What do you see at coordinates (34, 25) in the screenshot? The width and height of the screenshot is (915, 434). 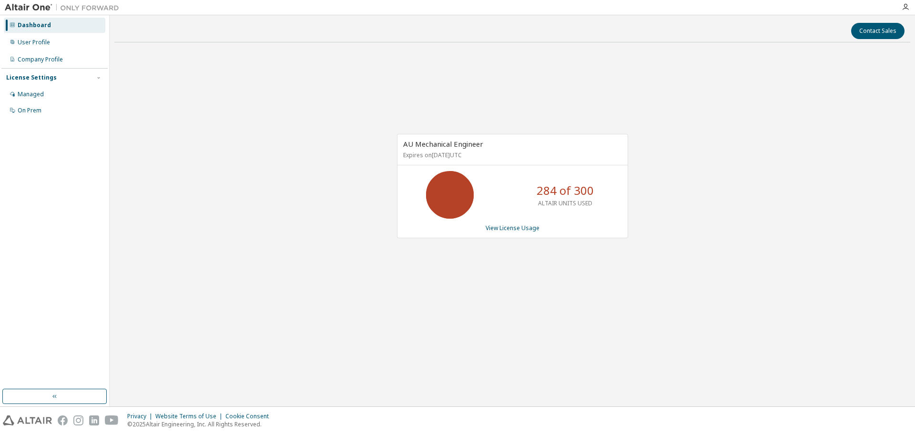 I see `div: Dashboard` at bounding box center [34, 25].